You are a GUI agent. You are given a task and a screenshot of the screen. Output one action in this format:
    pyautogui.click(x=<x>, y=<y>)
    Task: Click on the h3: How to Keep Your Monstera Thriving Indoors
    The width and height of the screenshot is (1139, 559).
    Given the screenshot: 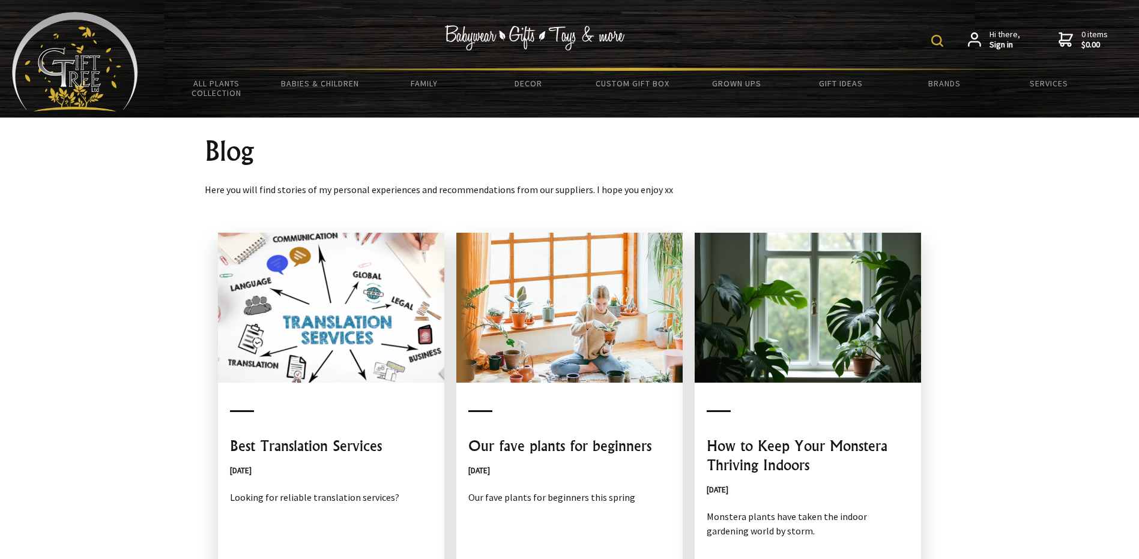 What is the action you would take?
    pyautogui.click(x=807, y=456)
    